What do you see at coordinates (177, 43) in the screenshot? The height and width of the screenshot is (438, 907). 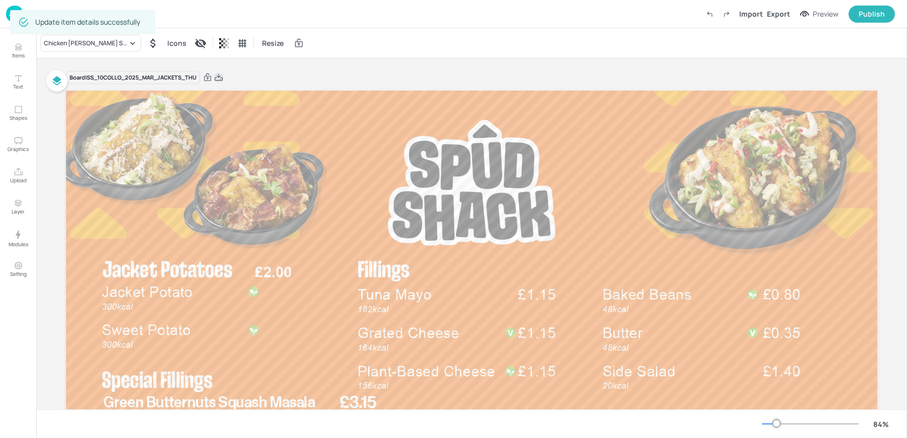 I see `div: Icons` at bounding box center [177, 43].